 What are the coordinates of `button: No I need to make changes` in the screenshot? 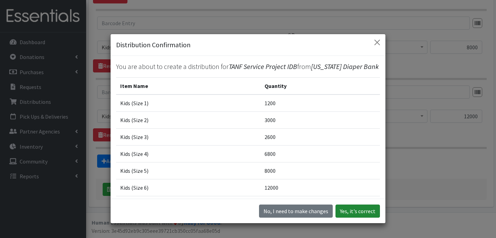 It's located at (296, 211).